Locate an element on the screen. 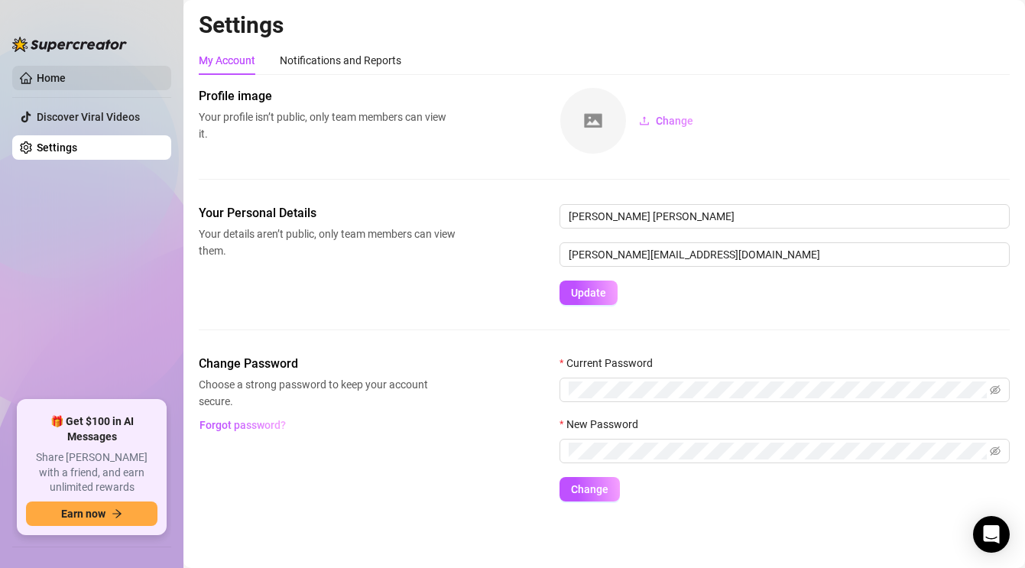 The width and height of the screenshot is (1025, 568). span: Change Password is located at coordinates (327, 364).